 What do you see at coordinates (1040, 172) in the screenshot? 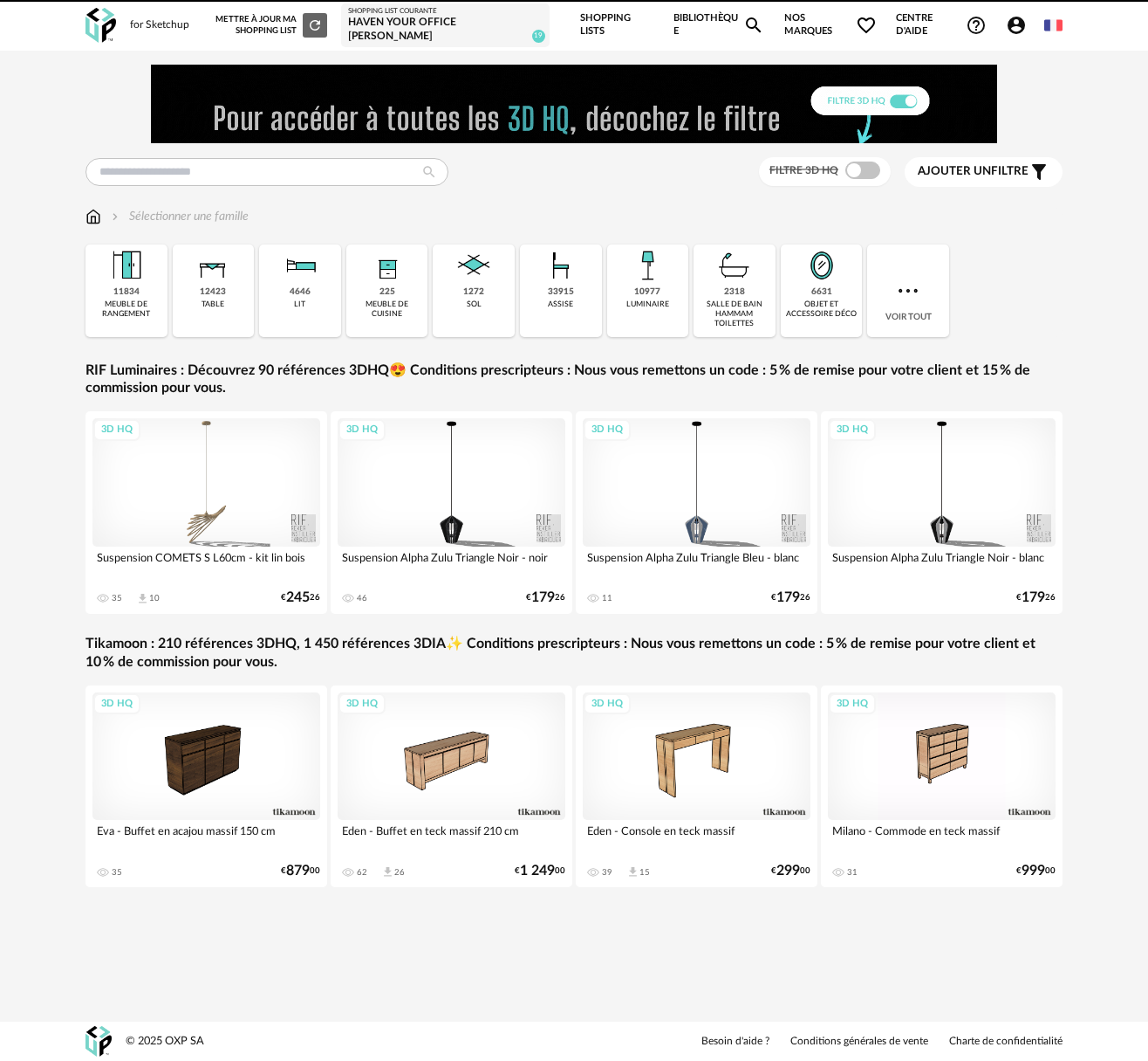
I see `span: Filter icon` at bounding box center [1040, 172].